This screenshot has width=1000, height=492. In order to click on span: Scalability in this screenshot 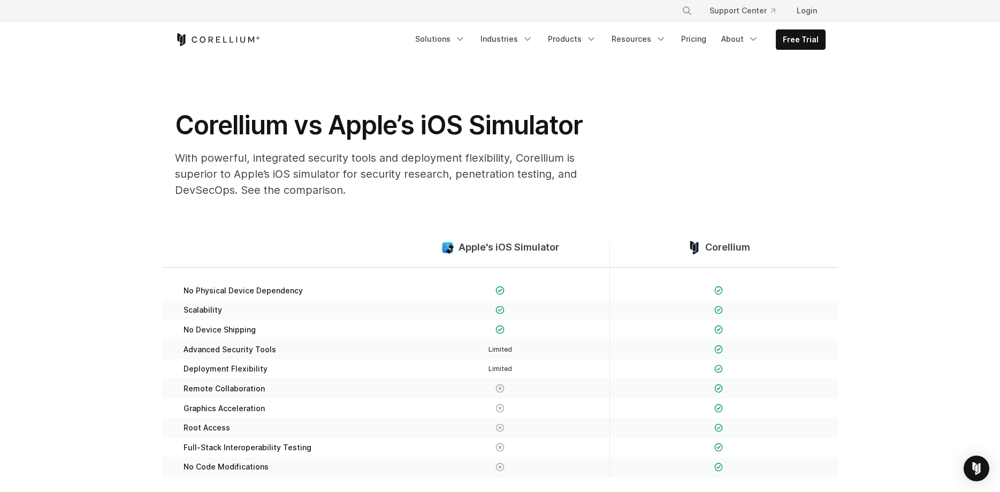, I will do `click(203, 310)`.